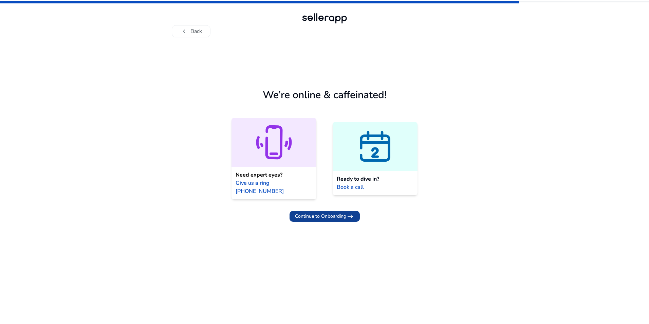 This screenshot has height=324, width=649. Describe the element at coordinates (350, 216) in the screenshot. I see `span: arrow_right_alt` at that location.